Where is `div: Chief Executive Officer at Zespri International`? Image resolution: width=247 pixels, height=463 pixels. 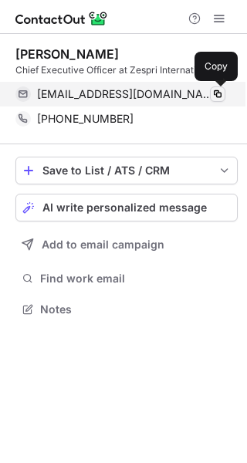 div: Chief Executive Officer at Zespri International is located at coordinates (127, 70).